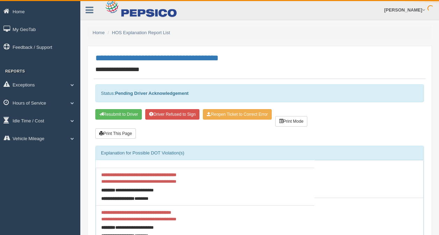 The image size is (439, 235). What do you see at coordinates (291, 121) in the screenshot?
I see `button: Print Mode` at bounding box center [291, 121].